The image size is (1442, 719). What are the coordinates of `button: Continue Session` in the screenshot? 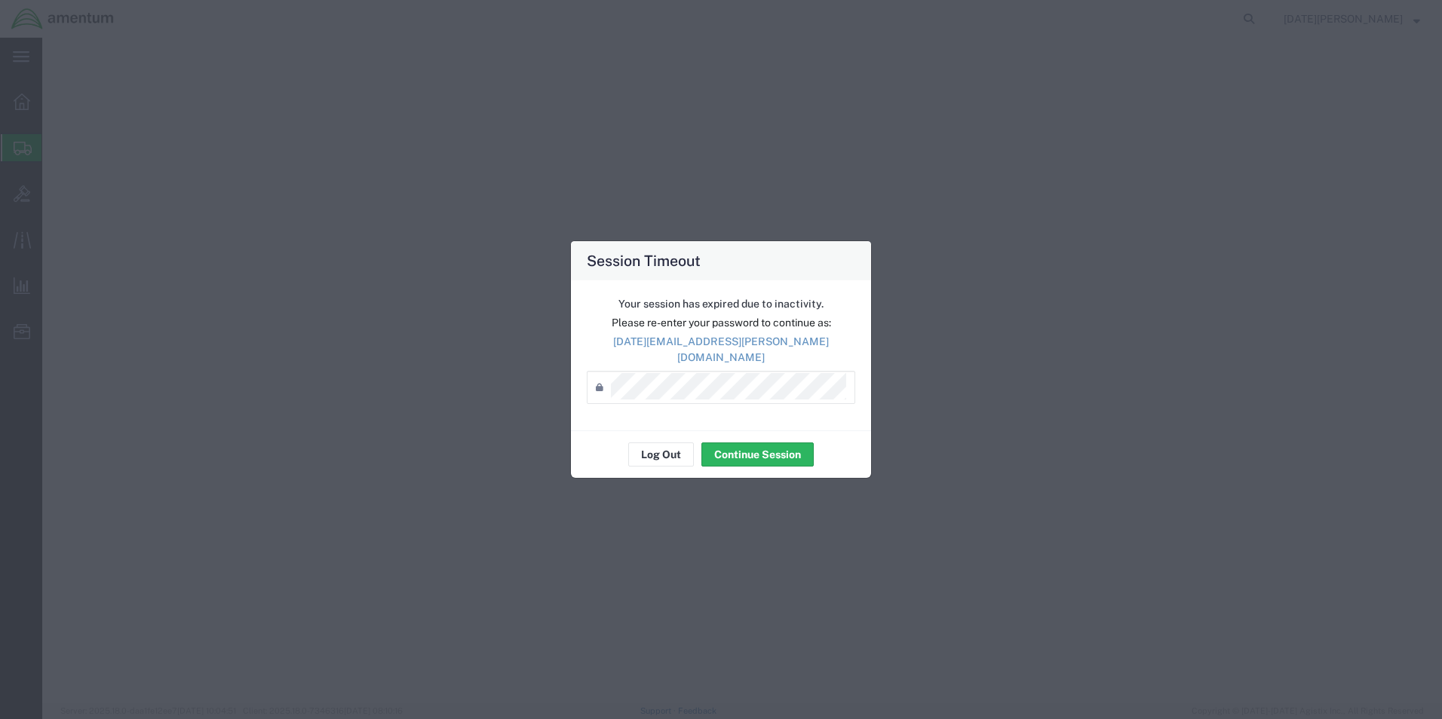 It's located at (757, 455).